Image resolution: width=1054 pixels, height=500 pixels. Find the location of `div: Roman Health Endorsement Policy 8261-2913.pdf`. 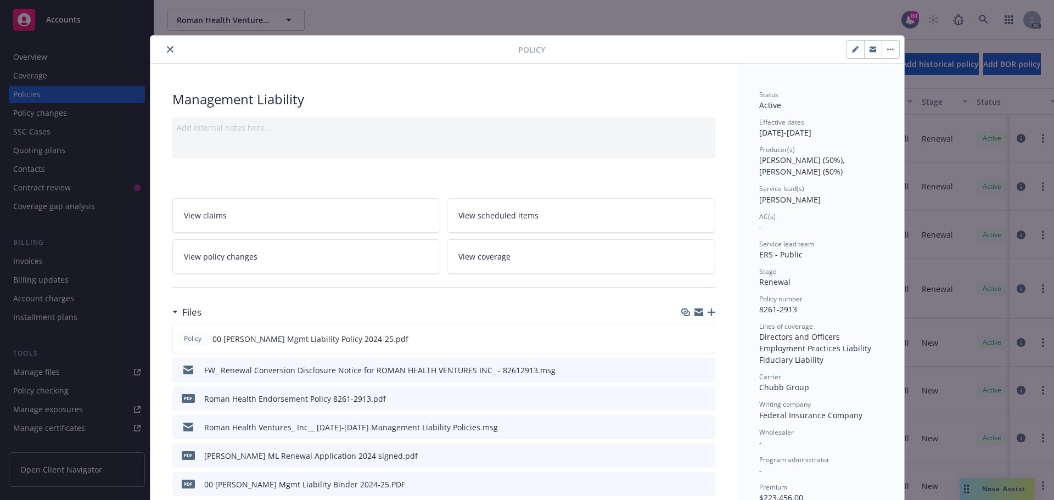

div: Roman Health Endorsement Policy 8261-2913.pdf is located at coordinates (295, 399).